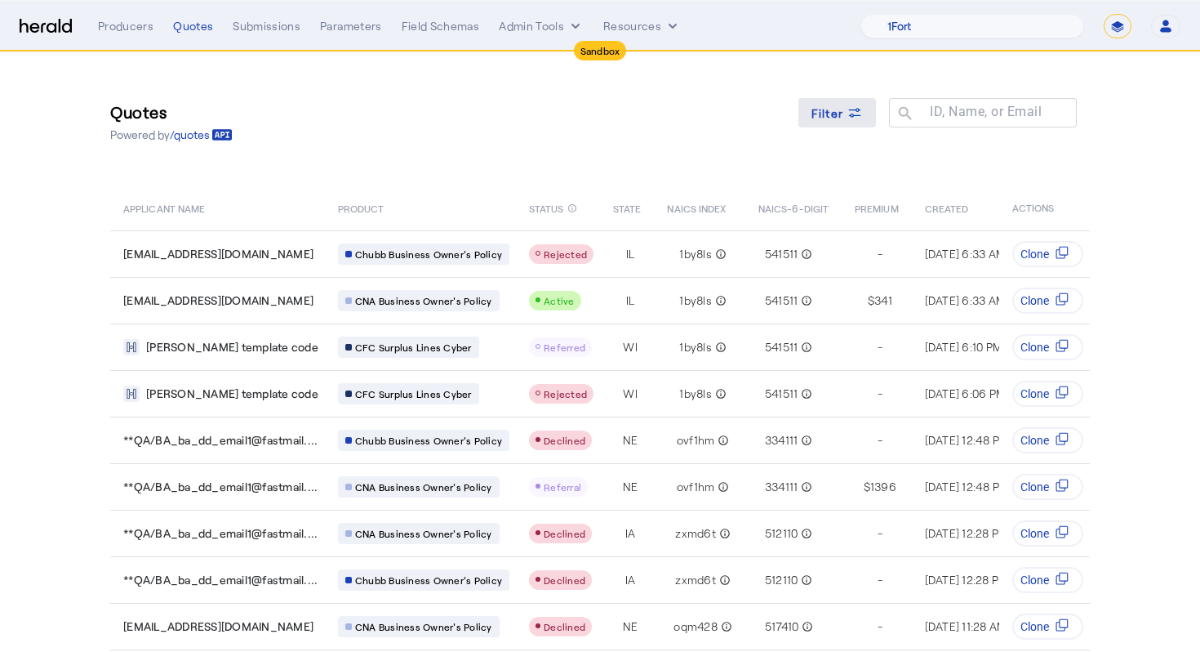 The height and width of the screenshot is (652, 1200). What do you see at coordinates (441, 26) in the screenshot?
I see `div: Field Schemas` at bounding box center [441, 26].